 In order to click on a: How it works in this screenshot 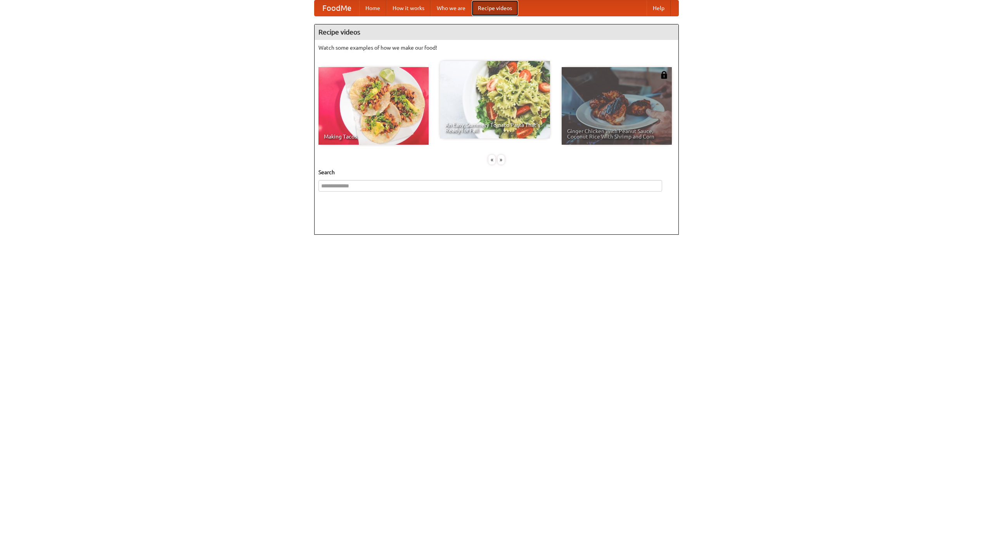, I will do `click(408, 8)`.